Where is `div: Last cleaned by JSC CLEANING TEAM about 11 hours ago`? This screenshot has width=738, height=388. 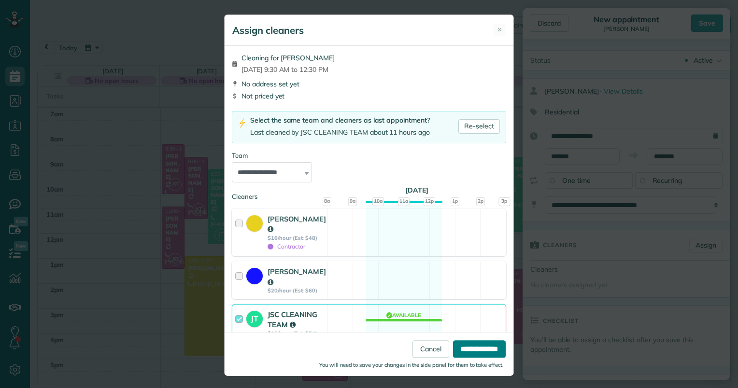
div: Last cleaned by JSC CLEANING TEAM about 11 hours ago is located at coordinates (340, 132).